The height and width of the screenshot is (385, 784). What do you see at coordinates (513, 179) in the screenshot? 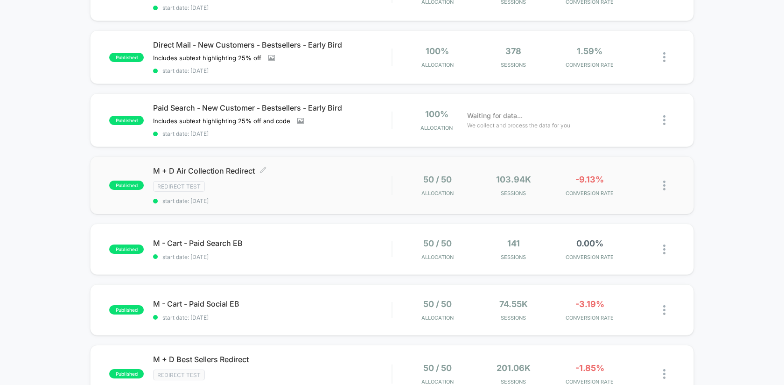
I see `span: 103.94k` at bounding box center [513, 179].